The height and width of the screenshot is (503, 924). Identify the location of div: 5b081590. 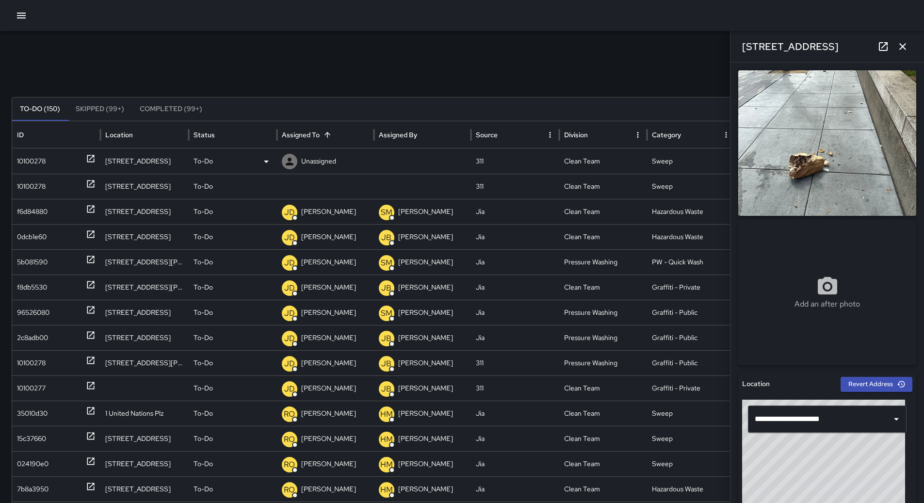
(32, 262).